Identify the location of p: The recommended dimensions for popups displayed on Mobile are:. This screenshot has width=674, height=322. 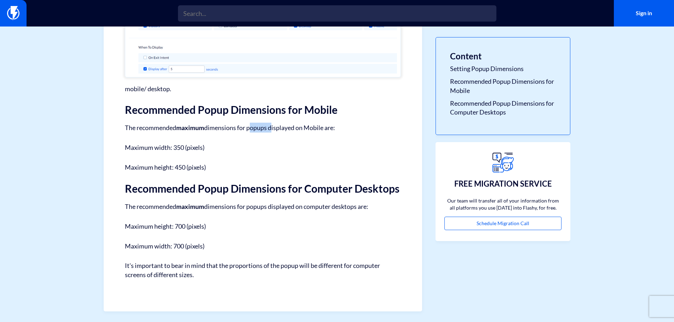
(263, 128).